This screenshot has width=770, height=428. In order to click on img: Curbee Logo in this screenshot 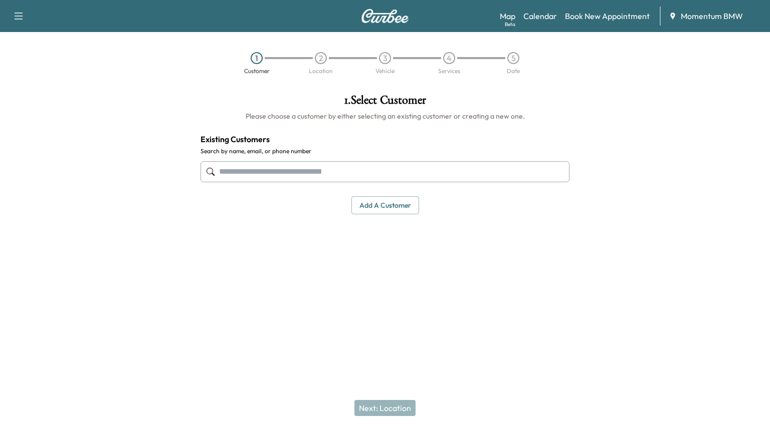, I will do `click(385, 16)`.